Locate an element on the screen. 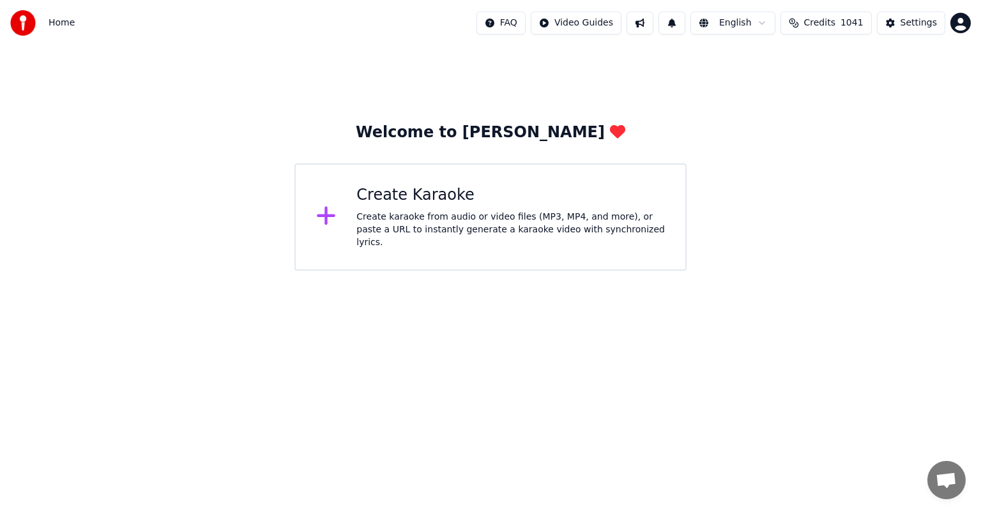  div: Create karaoke from audio or video files (MP3, MP4, and more), or paste a URL to instantly genera... is located at coordinates (511, 230).